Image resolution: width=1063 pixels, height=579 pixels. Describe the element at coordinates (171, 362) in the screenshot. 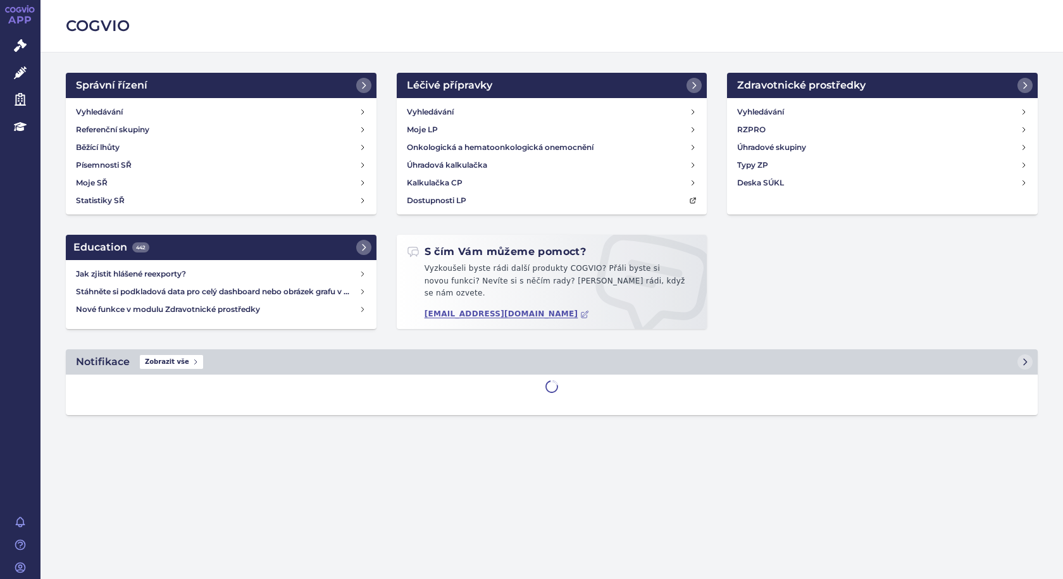

I see `span: Zobrazit vše` at that location.